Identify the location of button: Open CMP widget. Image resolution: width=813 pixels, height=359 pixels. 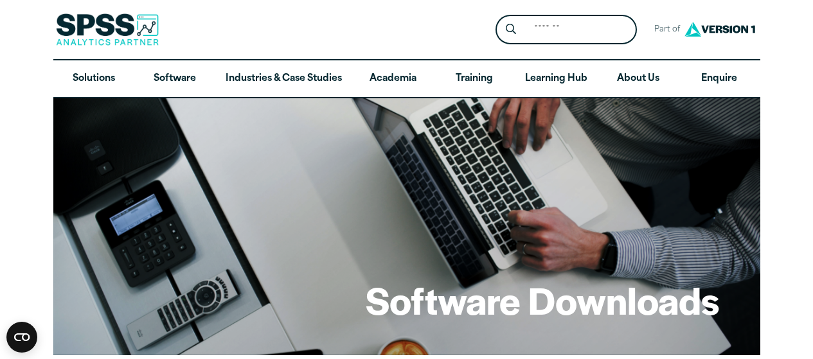
(22, 337).